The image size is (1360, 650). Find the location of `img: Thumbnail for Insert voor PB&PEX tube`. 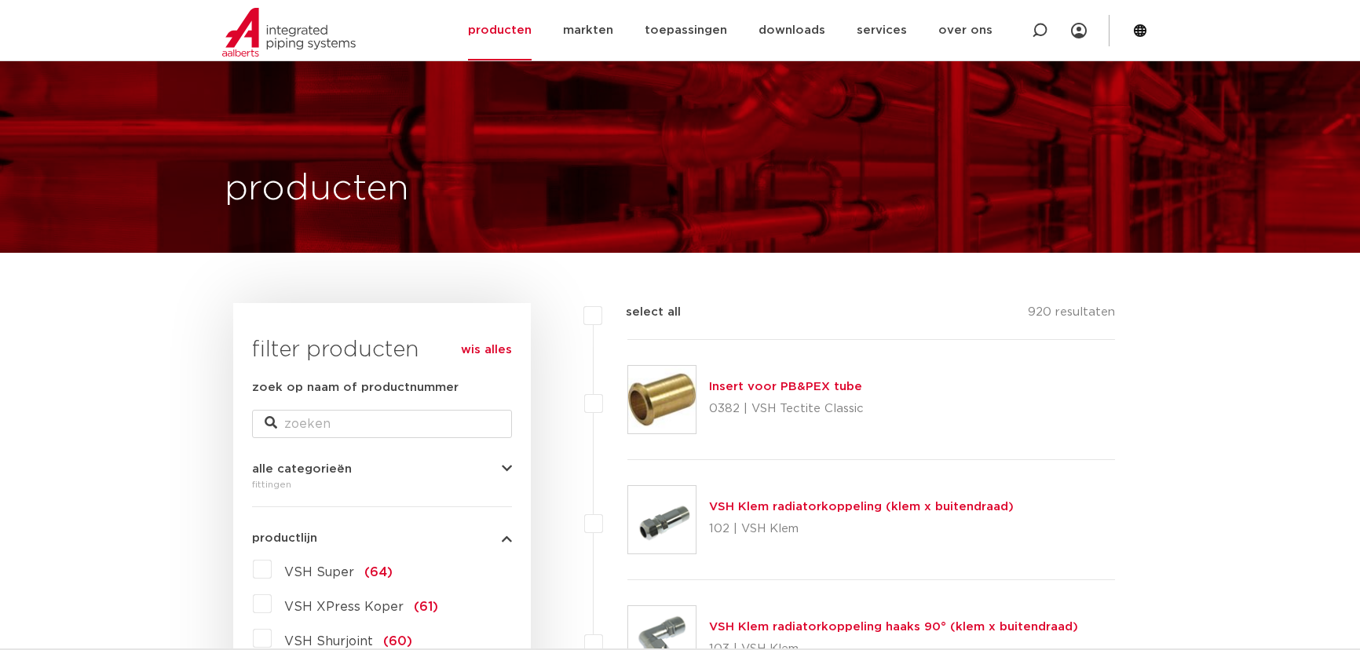

img: Thumbnail for Insert voor PB&PEX tube is located at coordinates (662, 400).